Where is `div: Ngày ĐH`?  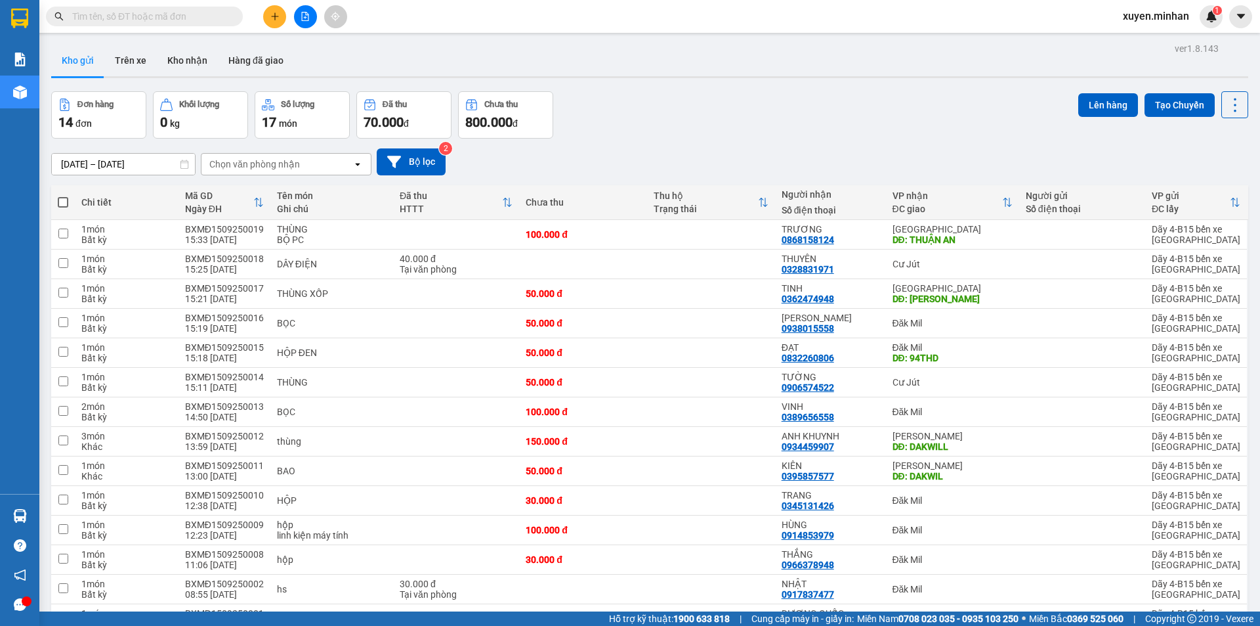 div: Ngày ĐH is located at coordinates (219, 209).